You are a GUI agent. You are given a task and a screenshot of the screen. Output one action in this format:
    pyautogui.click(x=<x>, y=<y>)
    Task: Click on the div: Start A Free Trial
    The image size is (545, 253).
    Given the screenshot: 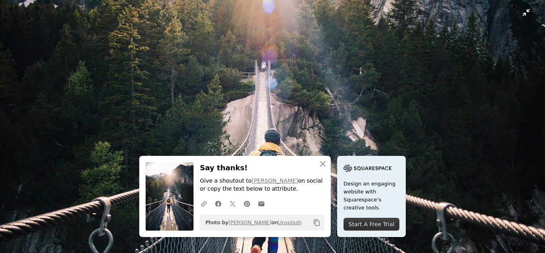 What is the action you would take?
    pyautogui.click(x=372, y=224)
    